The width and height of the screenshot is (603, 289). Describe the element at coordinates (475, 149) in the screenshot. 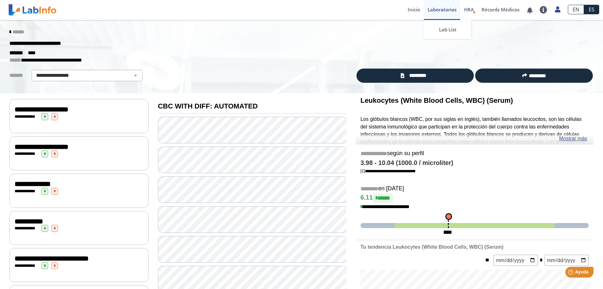

I see `p: Los glóbulos blancos (WBC, por sus siglas en inglés), también llamados leucocitos, son las célula...` at that location.